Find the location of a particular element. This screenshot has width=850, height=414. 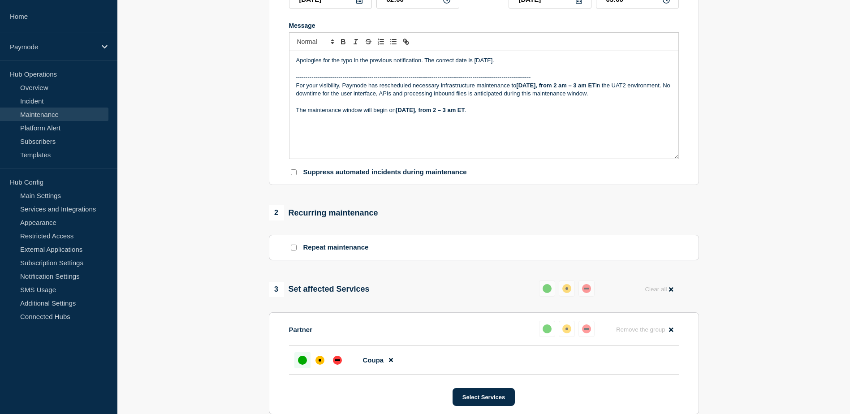

input: Repeat maintenance is located at coordinates (293, 247).